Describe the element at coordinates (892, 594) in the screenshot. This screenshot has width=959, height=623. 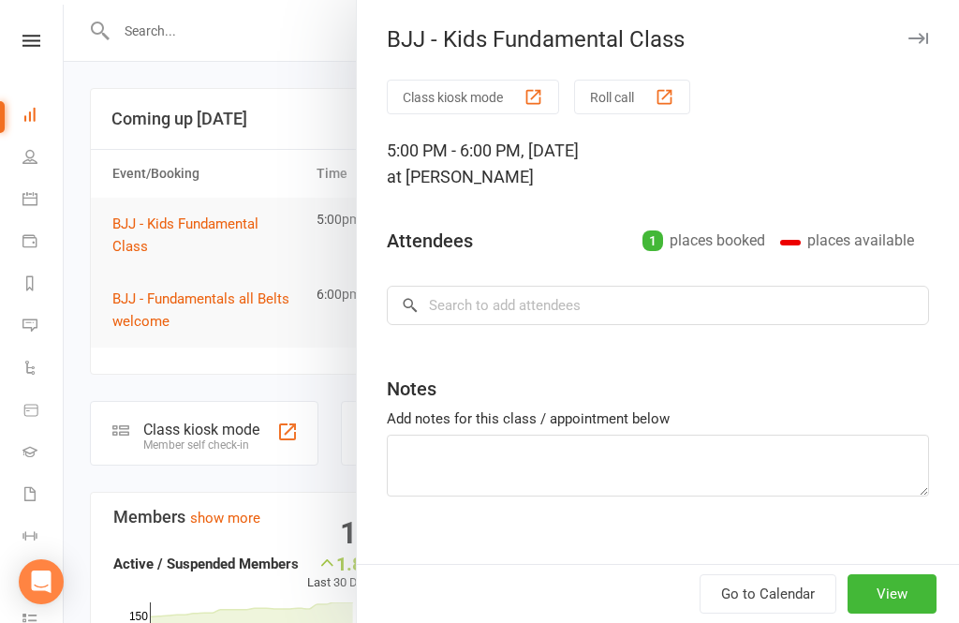
I see `button: View` at that location.